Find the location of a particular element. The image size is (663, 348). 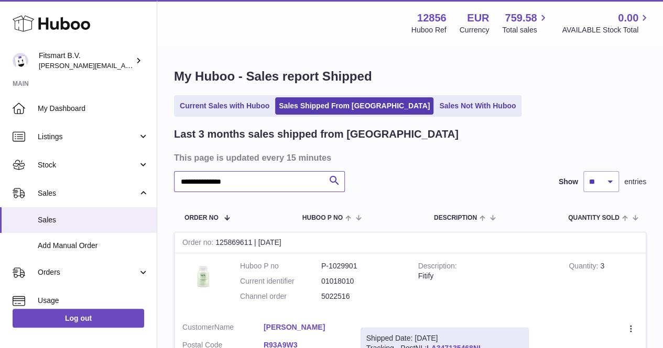

div: Huboo Ref is located at coordinates (429, 30).